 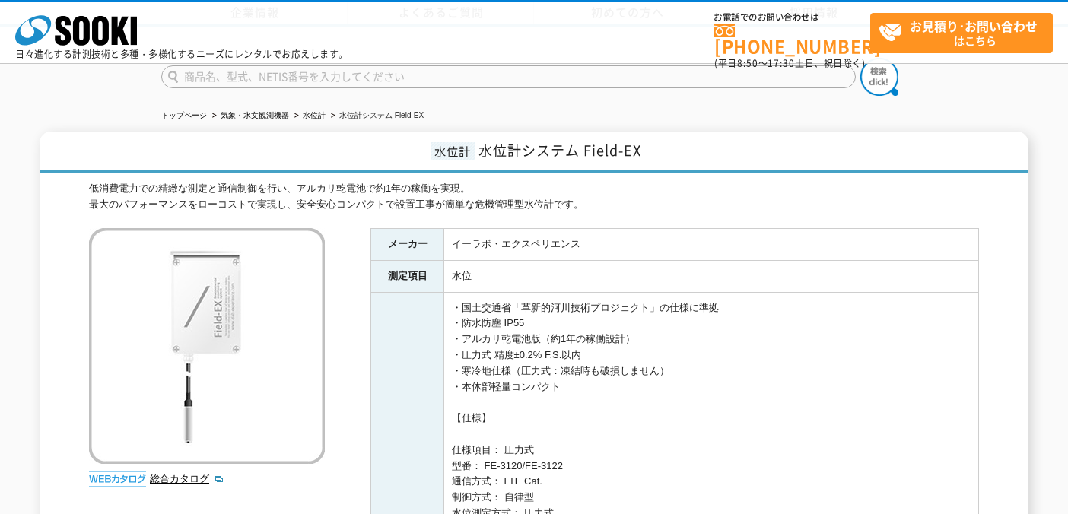 What do you see at coordinates (314, 115) in the screenshot?
I see `a: 水位計` at bounding box center [314, 115].